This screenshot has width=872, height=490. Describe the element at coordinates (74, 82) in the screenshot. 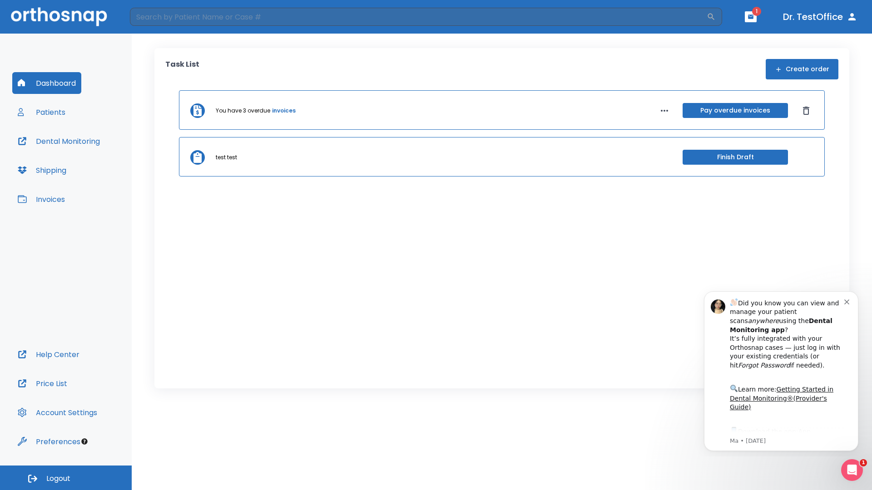

I see `i: Forgot Password` at that location.